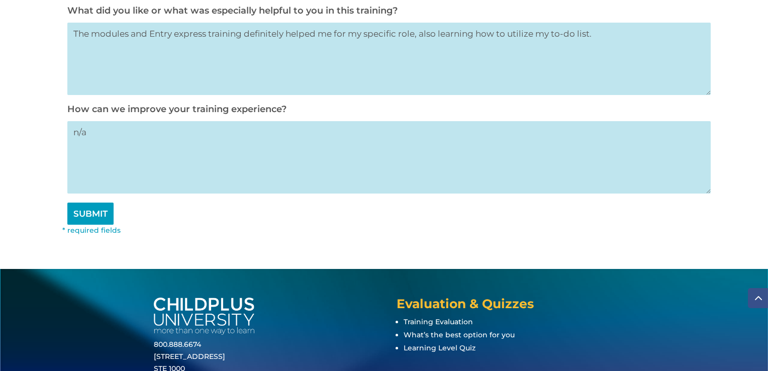  Describe the element at coordinates (438, 322) in the screenshot. I see `a: Training Evaluation` at that location.